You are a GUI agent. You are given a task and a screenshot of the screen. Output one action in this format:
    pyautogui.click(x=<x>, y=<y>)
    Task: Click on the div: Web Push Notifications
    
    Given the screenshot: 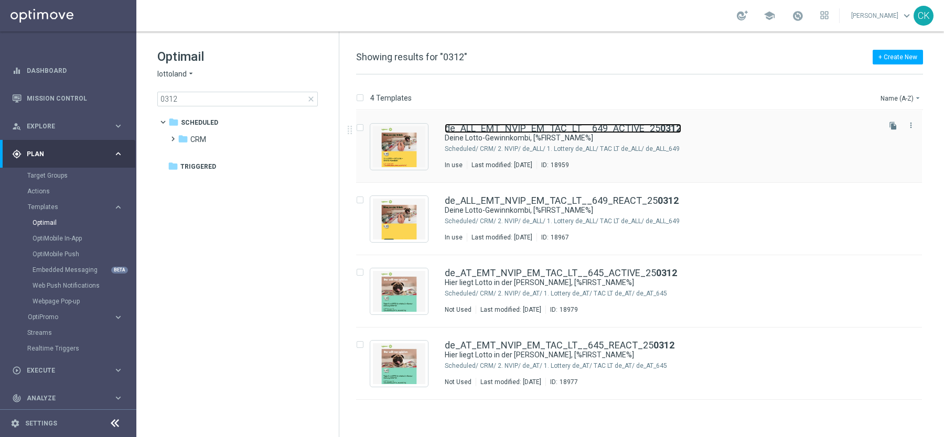 What is the action you would take?
    pyautogui.click(x=84, y=286)
    